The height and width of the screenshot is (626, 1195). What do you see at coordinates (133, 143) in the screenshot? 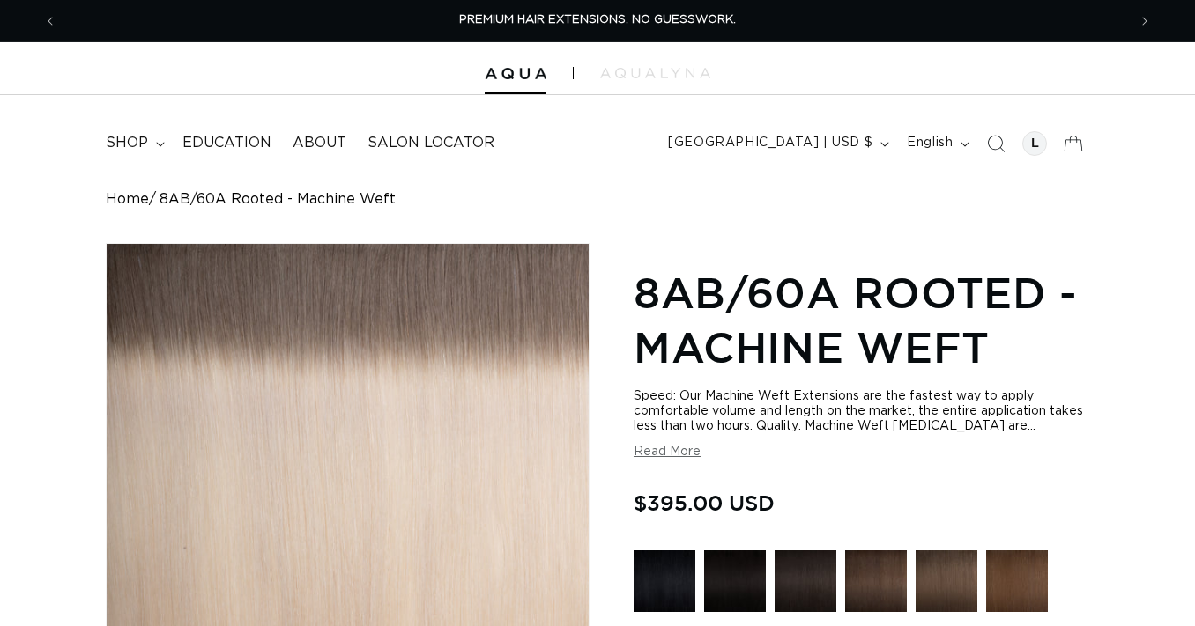
I see `summary: shop` at bounding box center [133, 143].